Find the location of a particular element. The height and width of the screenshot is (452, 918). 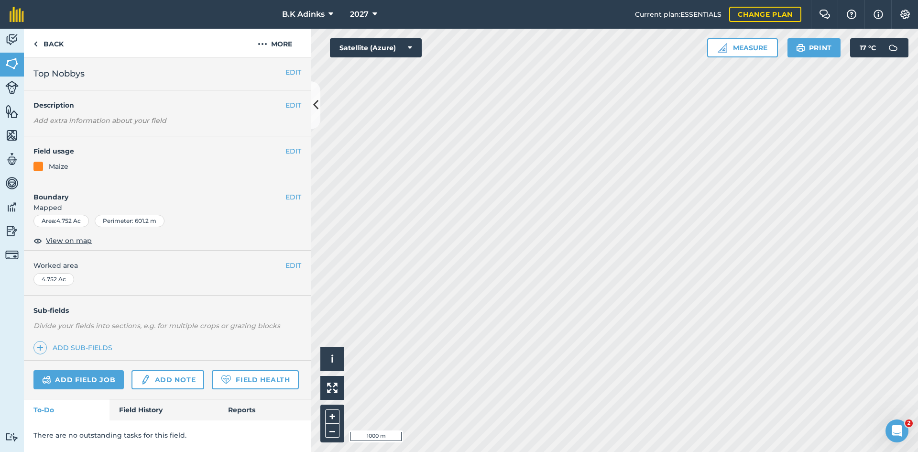

a: Change plan is located at coordinates (765, 14).